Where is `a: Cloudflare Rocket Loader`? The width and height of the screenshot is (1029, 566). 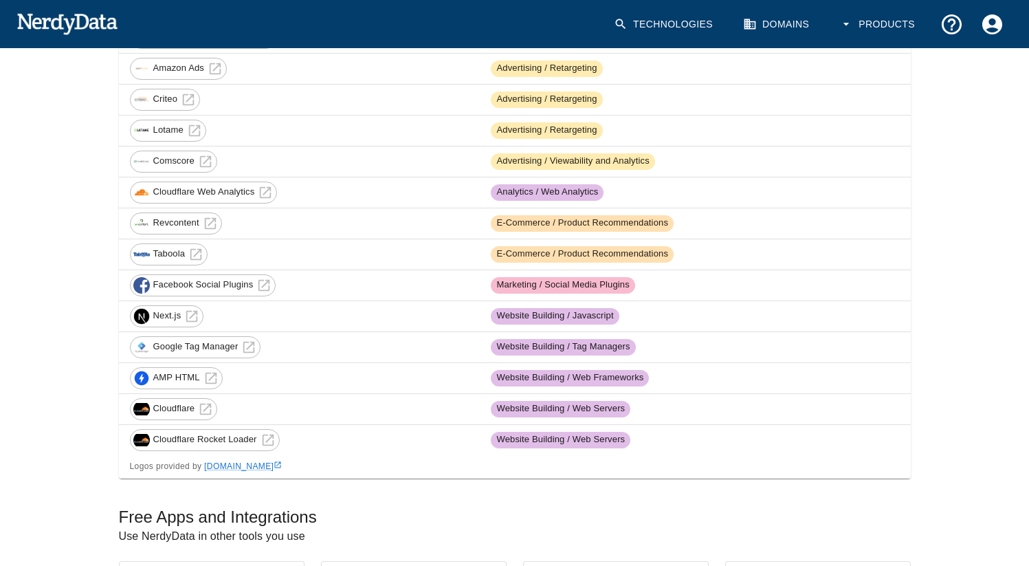 a: Cloudflare Rocket Loader is located at coordinates (205, 440).